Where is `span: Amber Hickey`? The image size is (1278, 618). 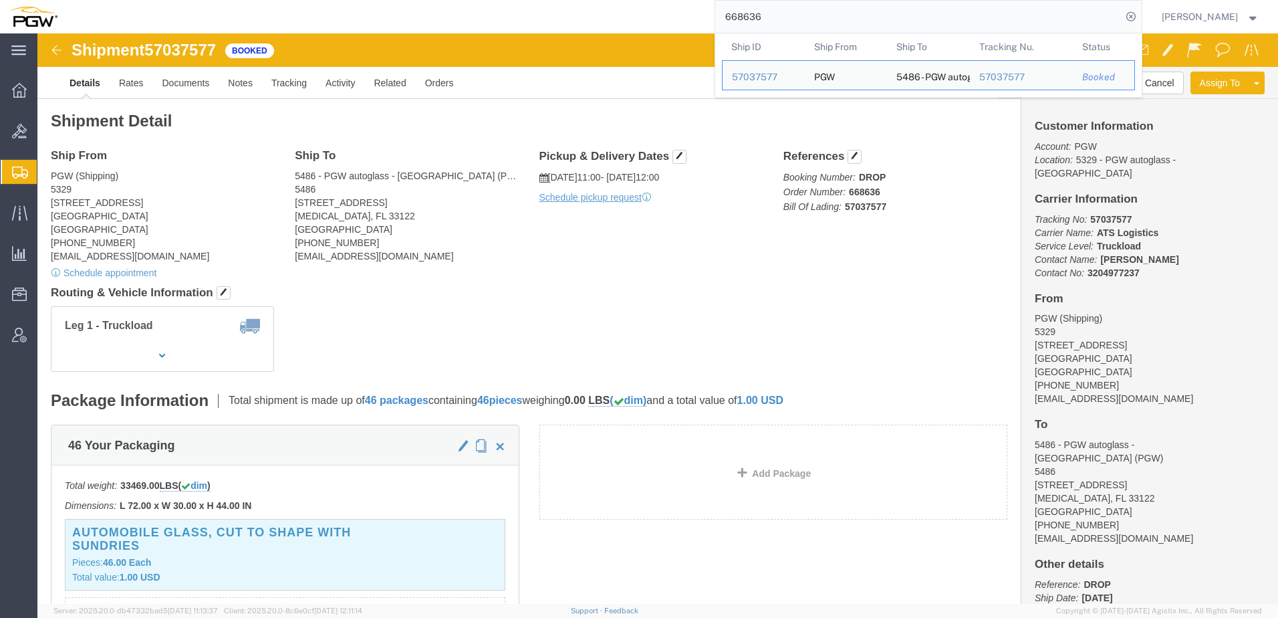 span: Amber Hickey is located at coordinates (1200, 17).